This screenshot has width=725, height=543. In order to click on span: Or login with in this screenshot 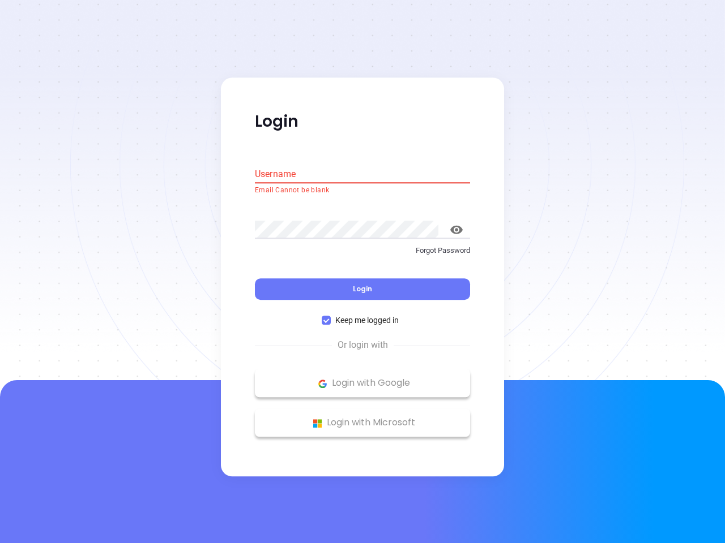, I will do `click(362, 346)`.